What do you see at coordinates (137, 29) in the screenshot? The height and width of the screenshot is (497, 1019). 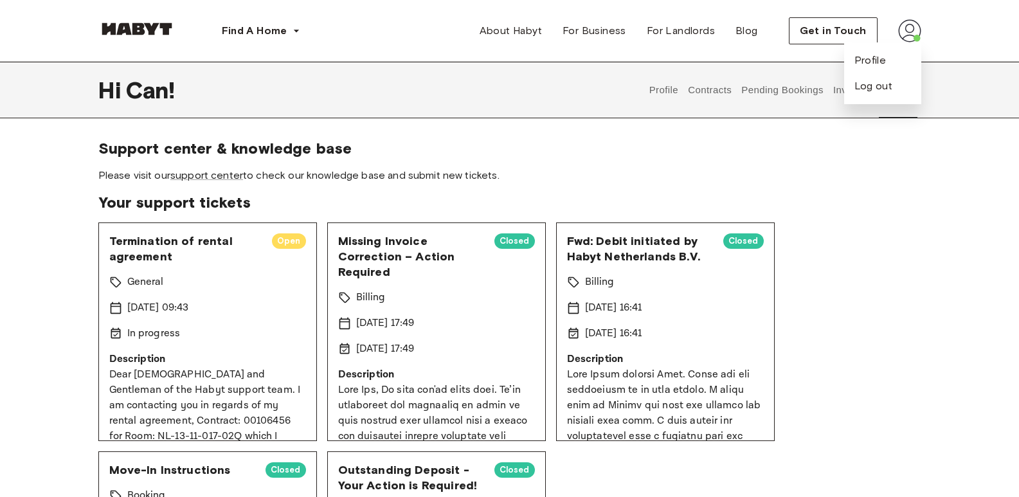 I see `img: Habyt` at bounding box center [137, 29].